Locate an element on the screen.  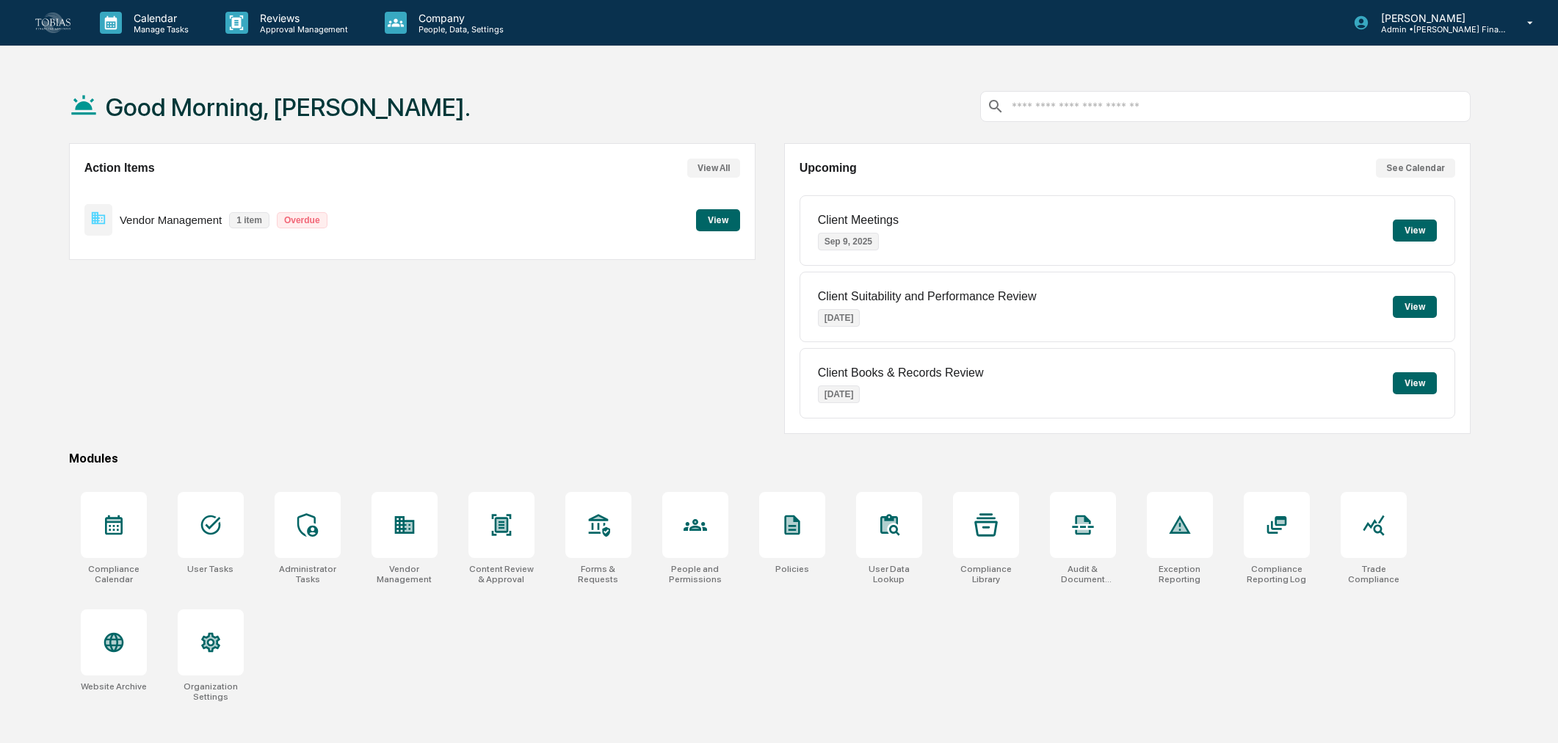
p: Company is located at coordinates (459, 18).